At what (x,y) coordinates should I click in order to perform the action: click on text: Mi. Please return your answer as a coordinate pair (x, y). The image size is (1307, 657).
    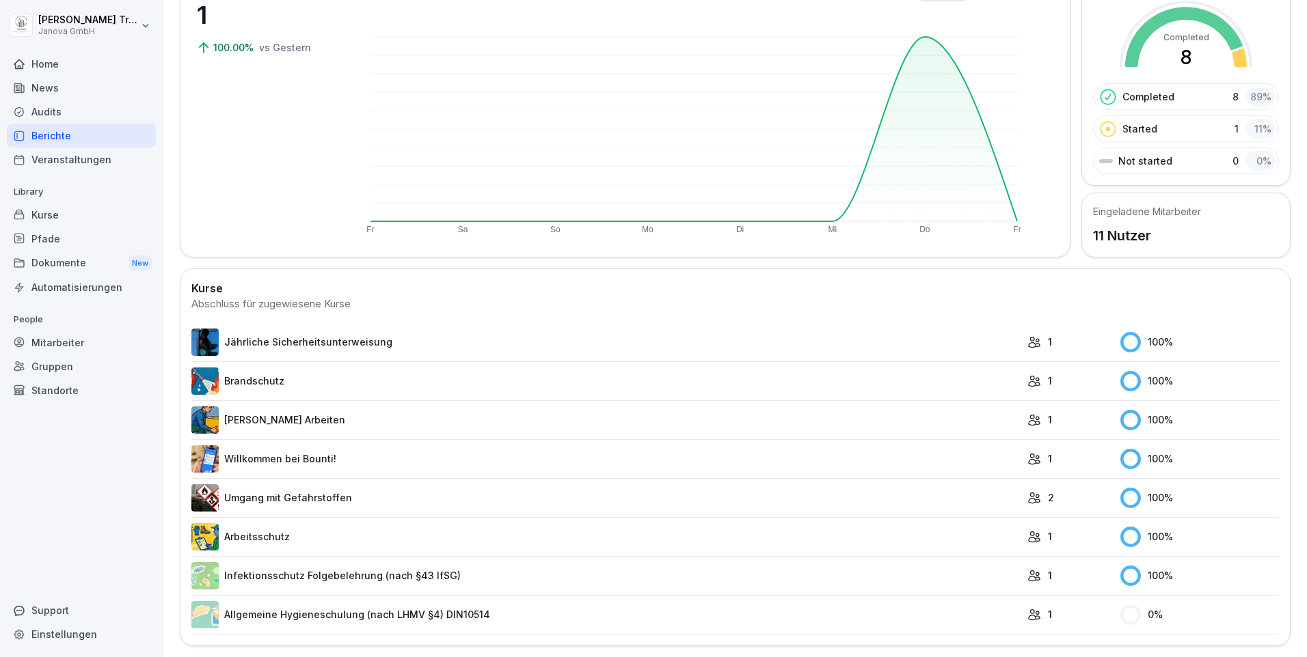
    Looking at the image, I should click on (832, 230).